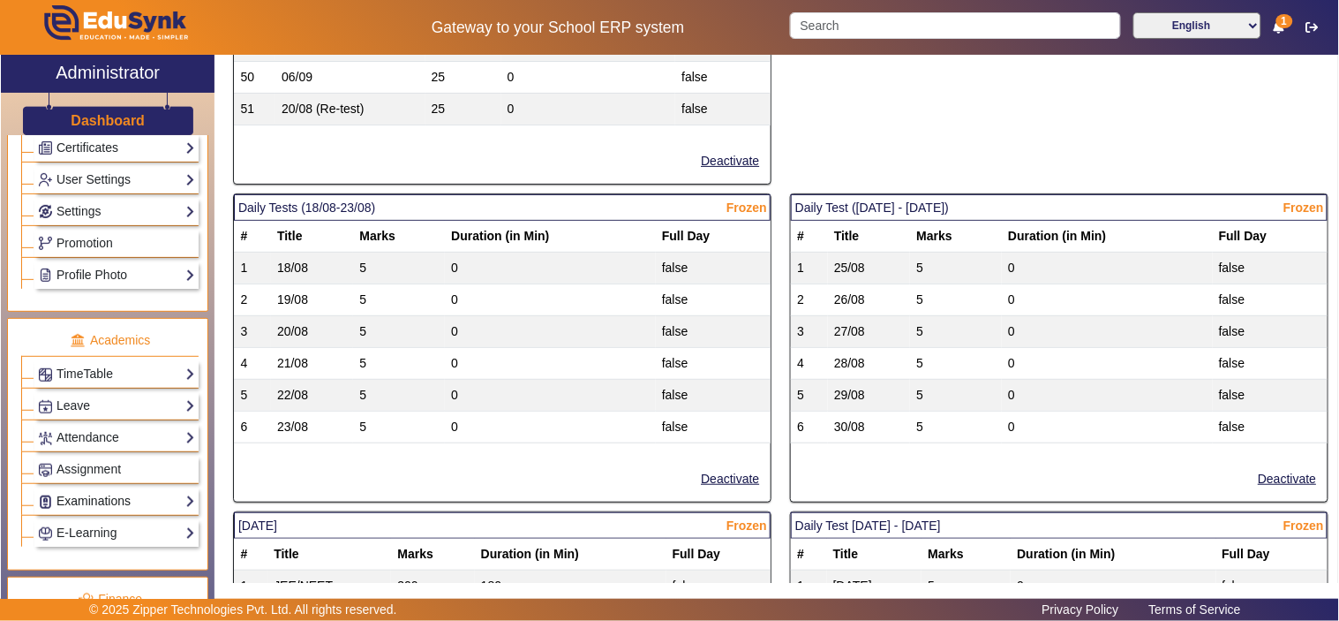 The image size is (1339, 621). What do you see at coordinates (117, 243) in the screenshot?
I see `a: Promotion` at bounding box center [117, 243].